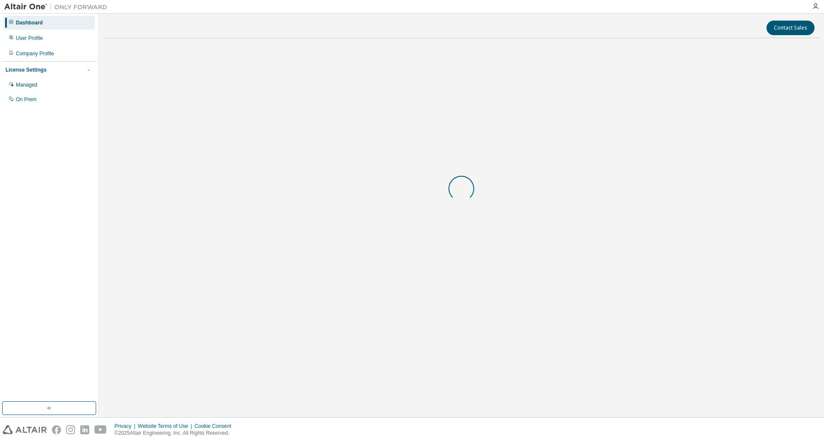  I want to click on div: Privacy, so click(126, 426).